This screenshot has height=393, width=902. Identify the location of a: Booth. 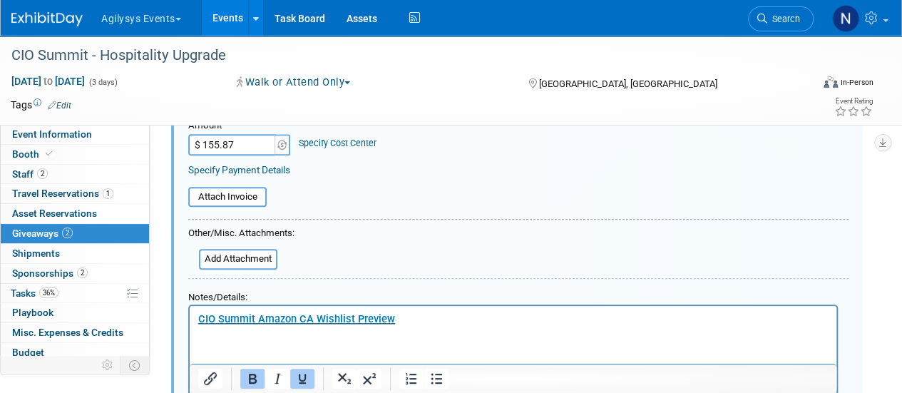
(75, 154).